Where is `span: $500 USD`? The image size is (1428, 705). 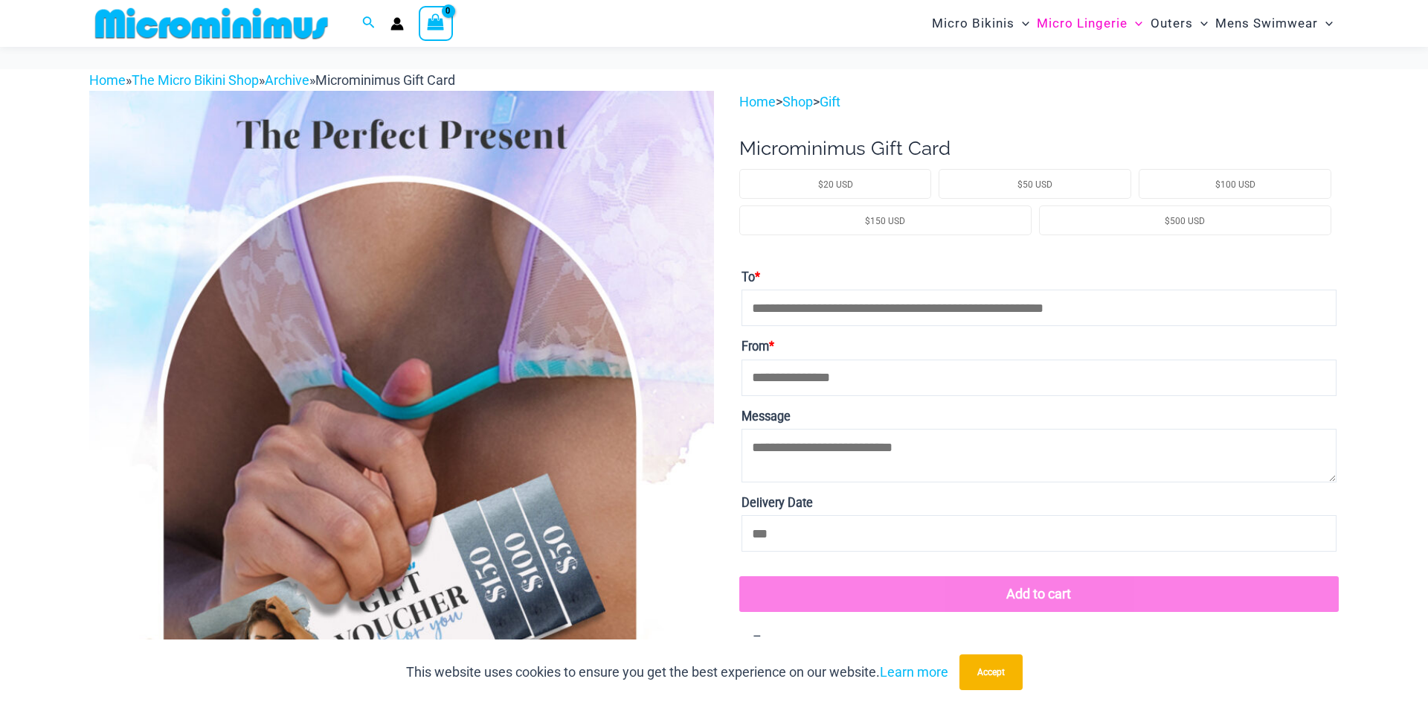
span: $500 USD is located at coordinates (1185, 221).